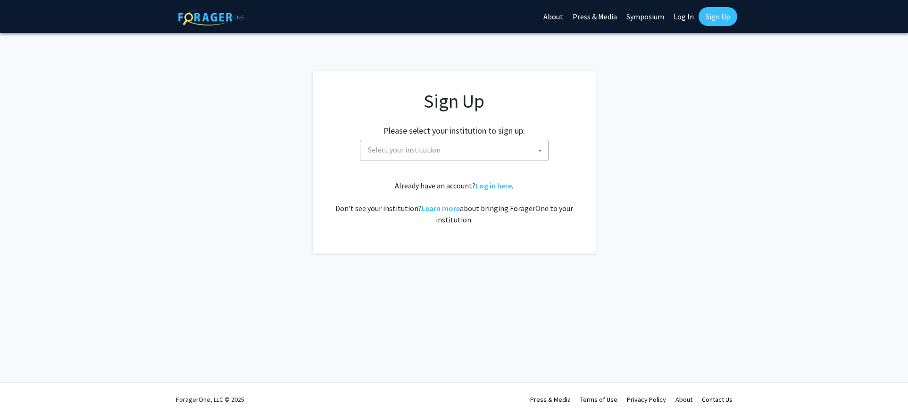 This screenshot has width=908, height=416. Describe the element at coordinates (211, 17) in the screenshot. I see `img: ForagerOne Logo` at that location.